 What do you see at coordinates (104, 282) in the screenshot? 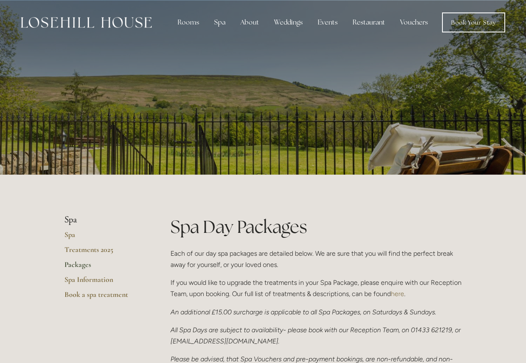
I see `a: Spa Information` at bounding box center [104, 282].